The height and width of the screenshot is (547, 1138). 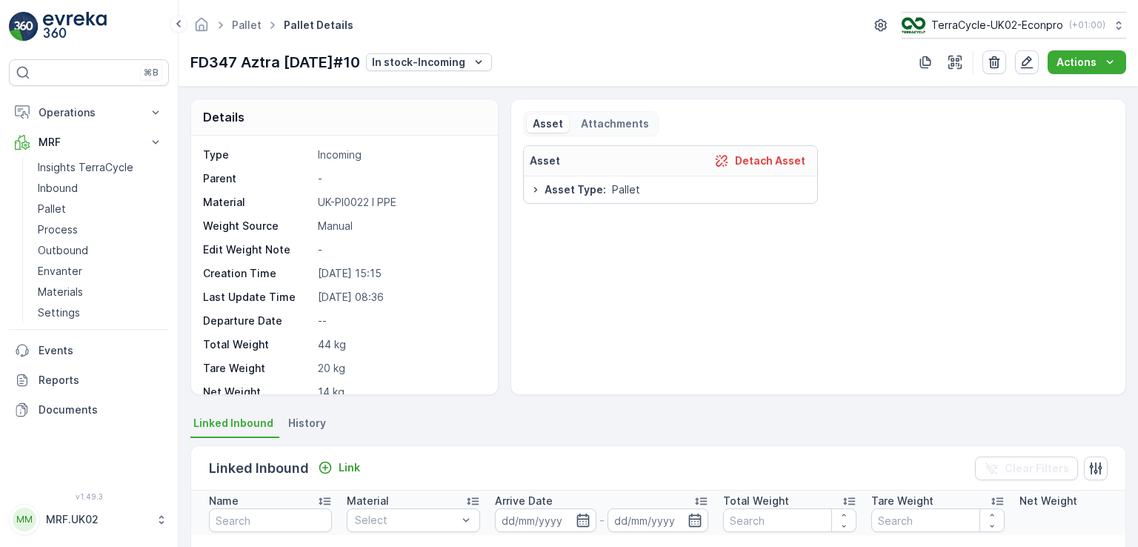 What do you see at coordinates (399, 226) in the screenshot?
I see `p: Manual` at bounding box center [399, 226].